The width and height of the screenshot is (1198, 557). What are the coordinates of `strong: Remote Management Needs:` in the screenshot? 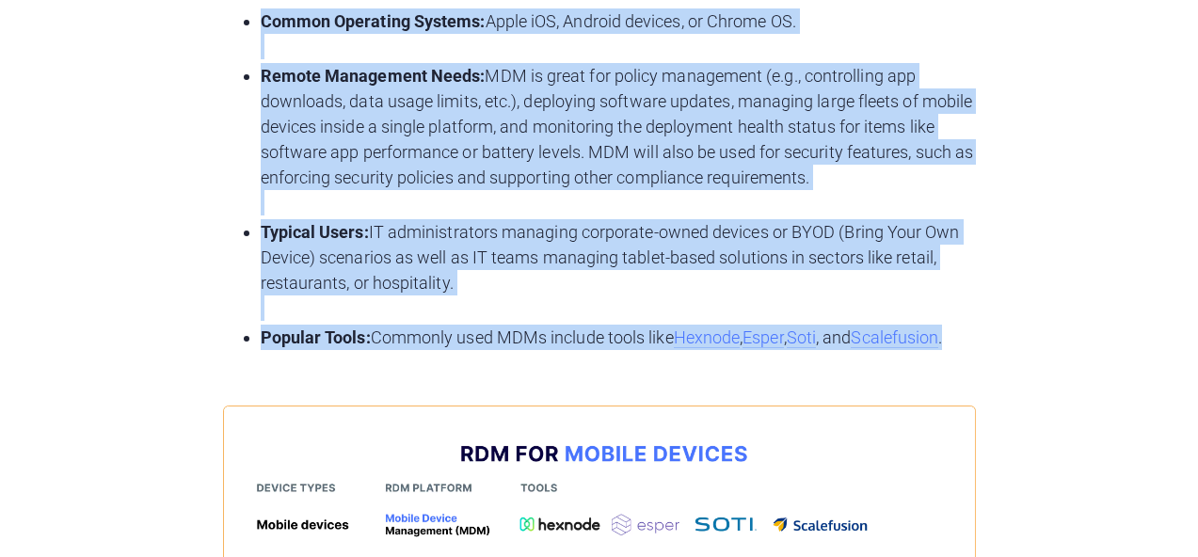 It's located at (373, 75).